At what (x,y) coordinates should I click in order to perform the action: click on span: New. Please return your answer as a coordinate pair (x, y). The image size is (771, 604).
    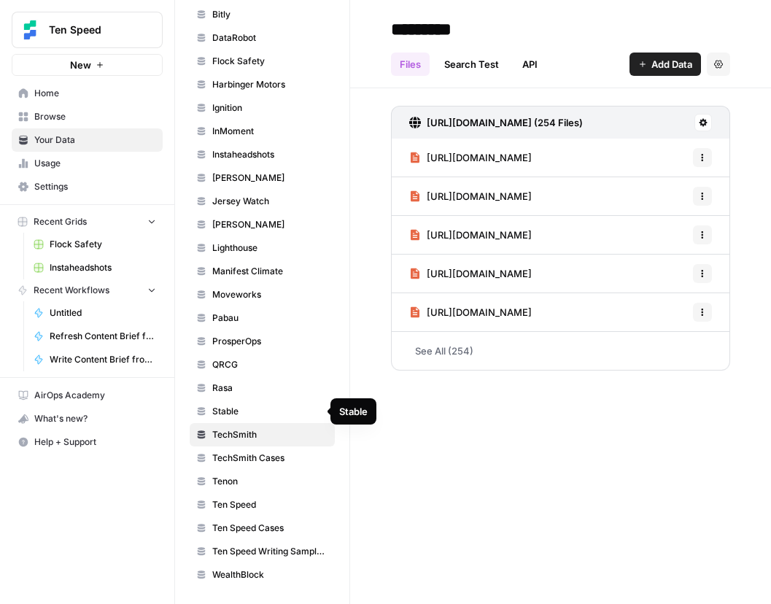
    Looking at the image, I should click on (80, 65).